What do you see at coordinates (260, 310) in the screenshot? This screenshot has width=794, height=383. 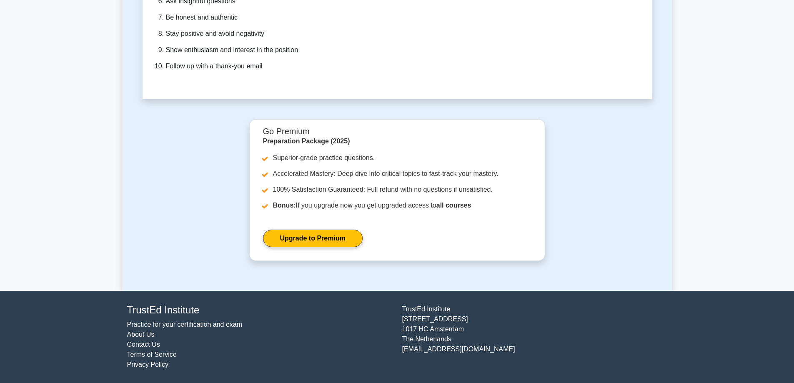 I see `h4: TrustEd Institute` at bounding box center [260, 310].